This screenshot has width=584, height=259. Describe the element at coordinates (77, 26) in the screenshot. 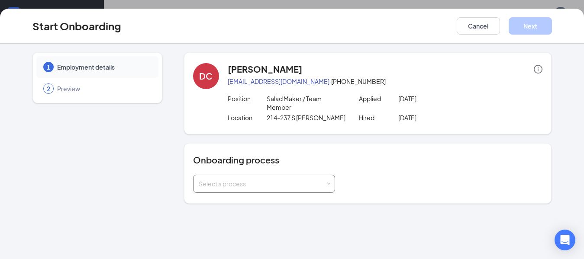

I see `h3: Start Onboarding` at that location.